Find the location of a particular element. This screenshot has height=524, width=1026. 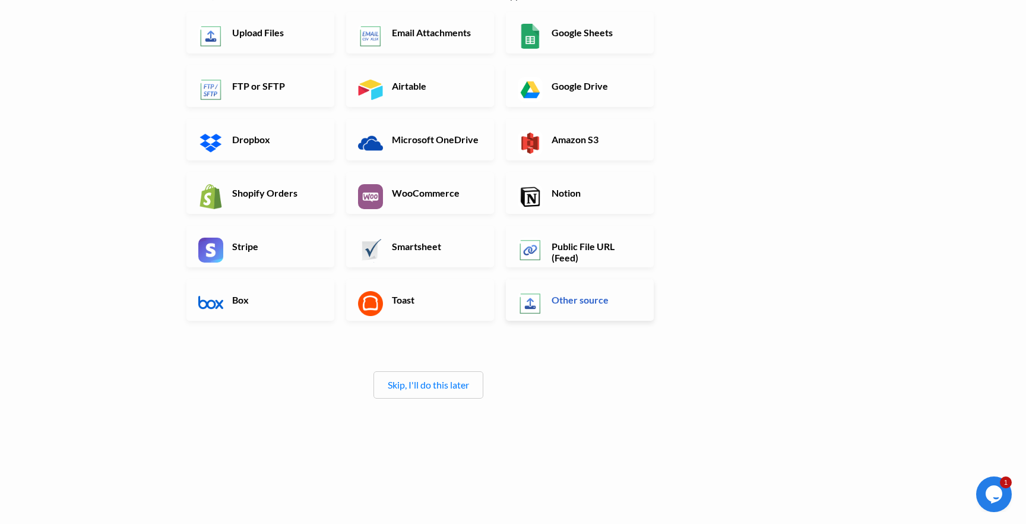

img: Smartsheet App & API is located at coordinates (370, 250).